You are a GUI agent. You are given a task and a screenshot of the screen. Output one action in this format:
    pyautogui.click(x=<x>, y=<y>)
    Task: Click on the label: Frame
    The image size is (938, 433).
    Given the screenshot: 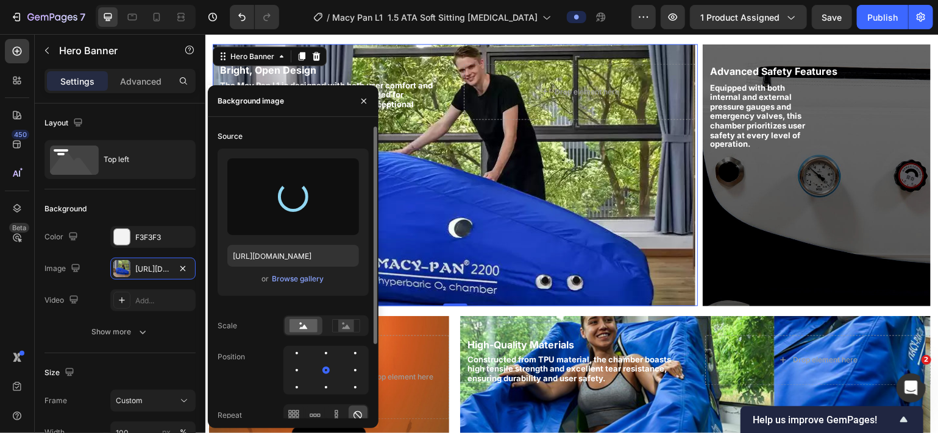 What is the action you would take?
    pyautogui.click(x=55, y=401)
    